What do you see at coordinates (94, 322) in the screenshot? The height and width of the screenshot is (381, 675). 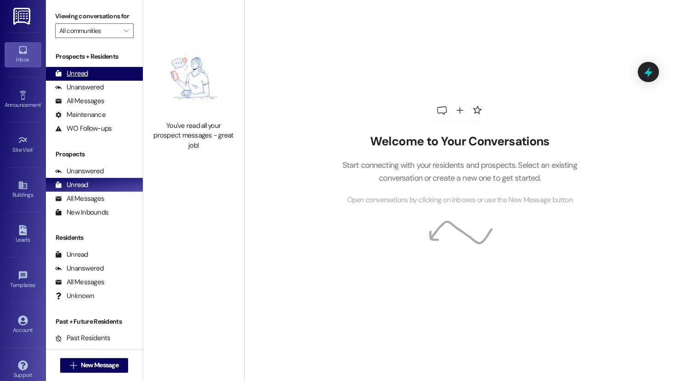 I see `div: Past + Future Residents` at bounding box center [94, 322].